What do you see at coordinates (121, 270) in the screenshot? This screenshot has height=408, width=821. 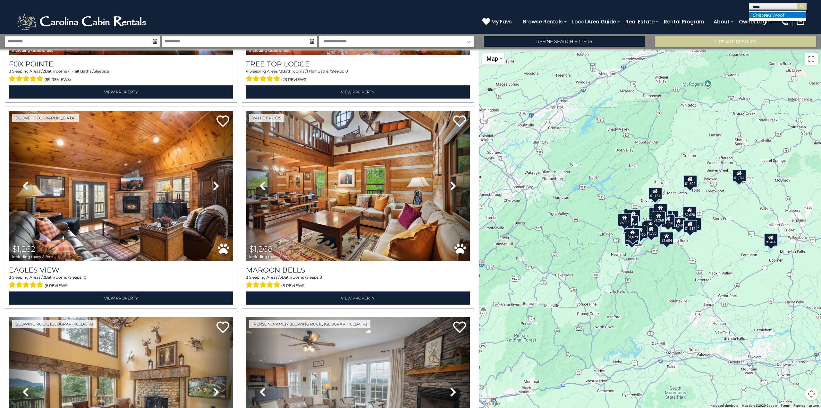 I see `h3: Eagles View` at bounding box center [121, 270].